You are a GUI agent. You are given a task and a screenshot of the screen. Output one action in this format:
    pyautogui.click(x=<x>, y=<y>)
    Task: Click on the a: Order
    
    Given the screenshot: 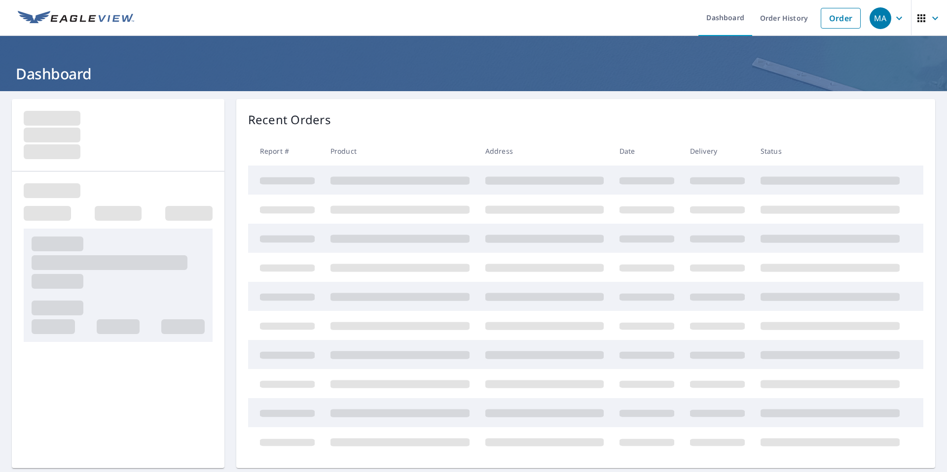 What is the action you would take?
    pyautogui.click(x=840, y=18)
    